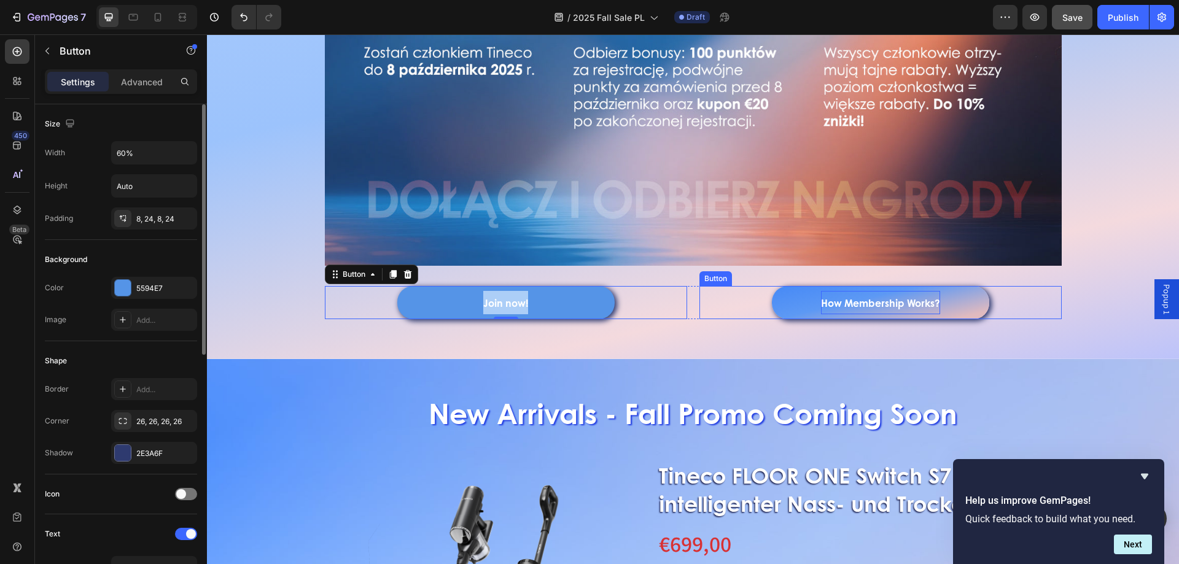 This screenshot has height=564, width=1179. I want to click on button: Next question, so click(1133, 545).